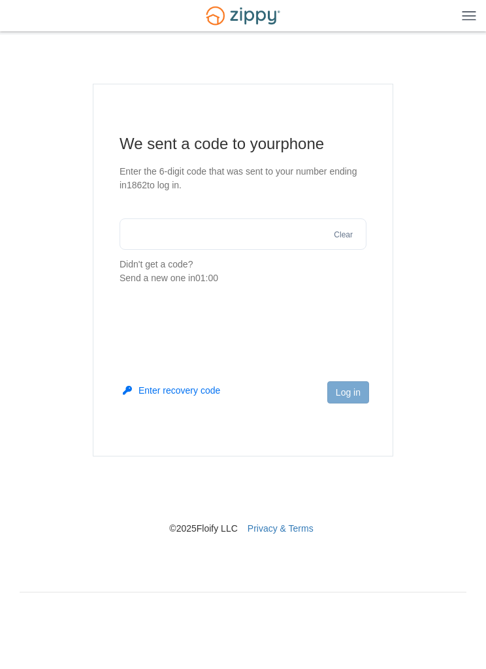  I want to click on img: Mobile Dropdown Menu, so click(469, 15).